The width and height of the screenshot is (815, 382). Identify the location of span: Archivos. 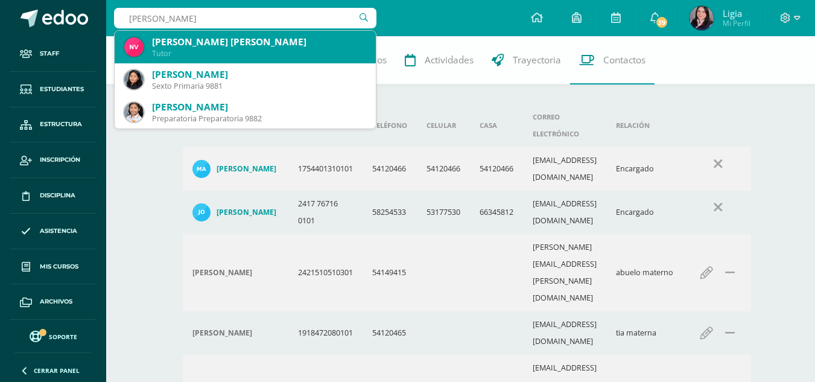
(56, 302).